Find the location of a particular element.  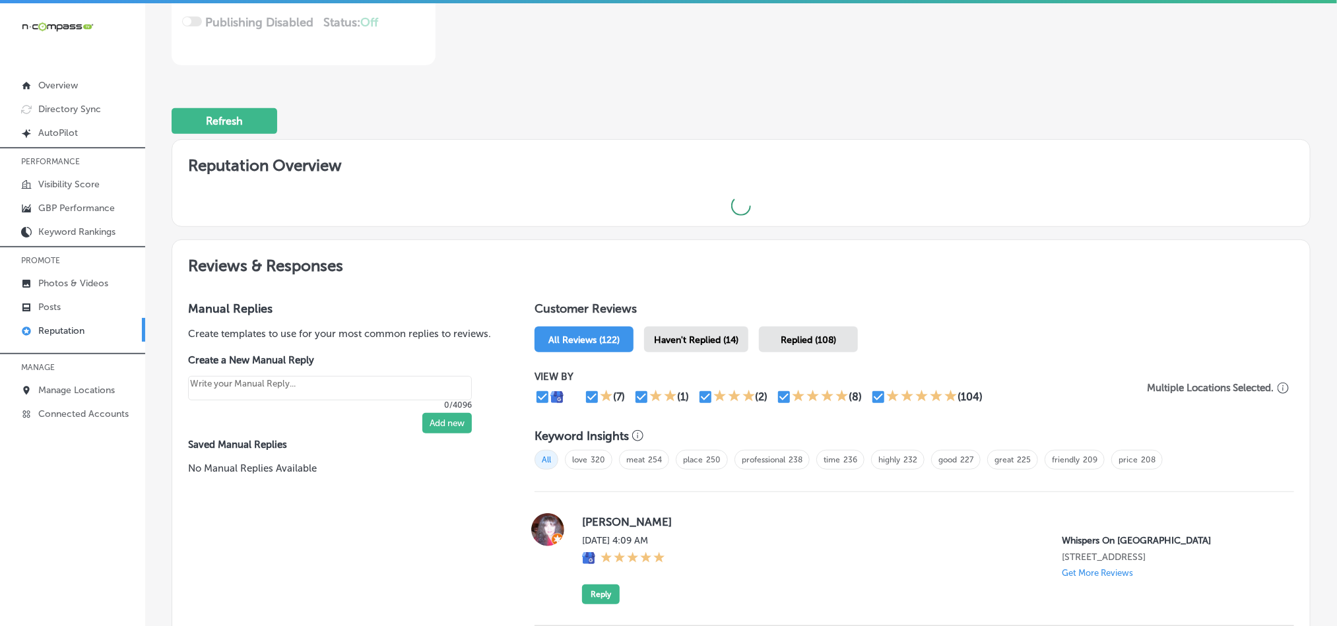

span: Replied (108) is located at coordinates (808, 340).